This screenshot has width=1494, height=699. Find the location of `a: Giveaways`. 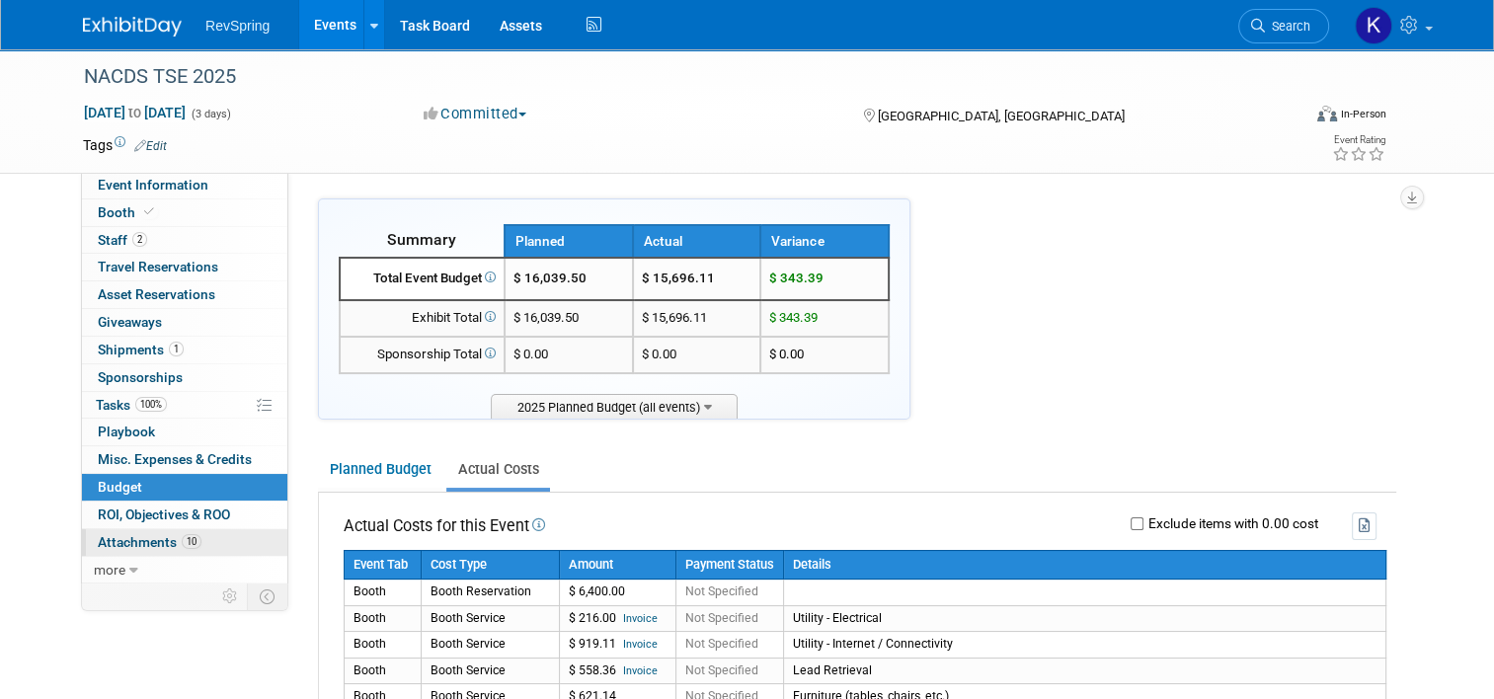

a: Giveaways is located at coordinates (185, 322).